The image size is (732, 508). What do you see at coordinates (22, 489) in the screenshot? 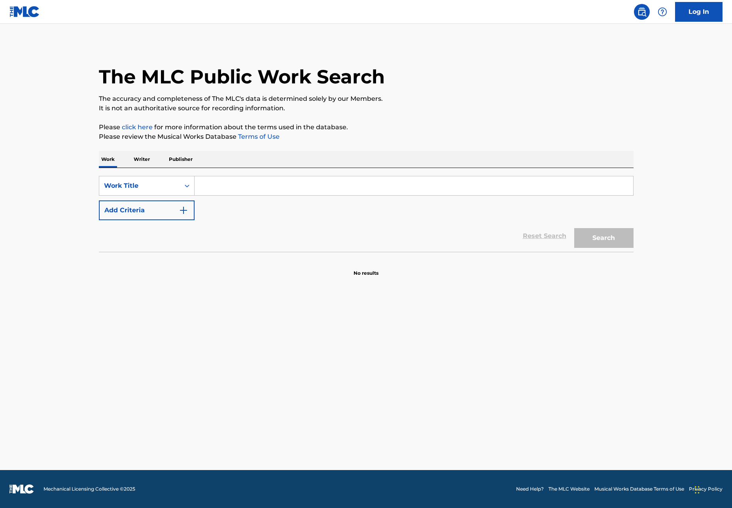
I see `img: logo` at bounding box center [22, 489].